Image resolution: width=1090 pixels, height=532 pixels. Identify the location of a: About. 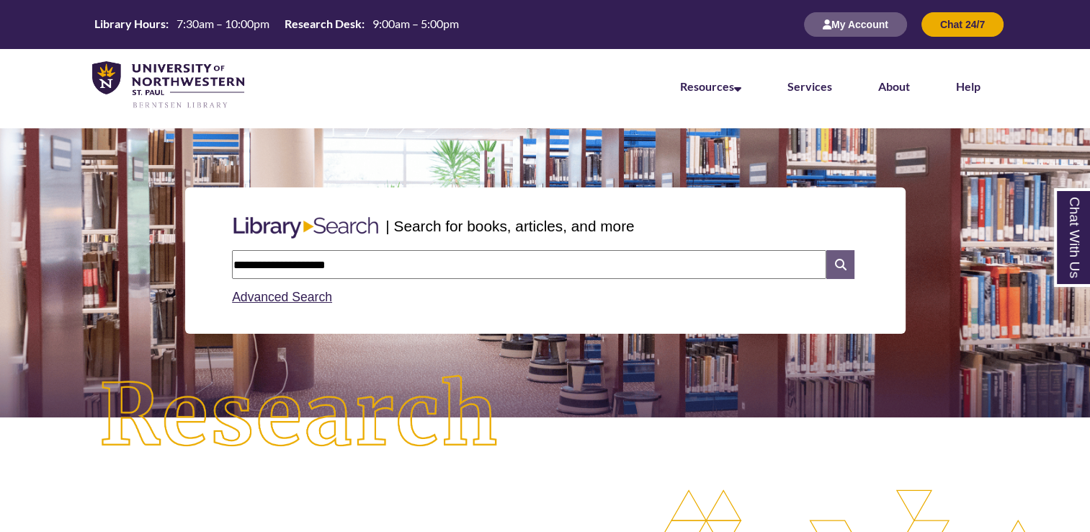
(894, 86).